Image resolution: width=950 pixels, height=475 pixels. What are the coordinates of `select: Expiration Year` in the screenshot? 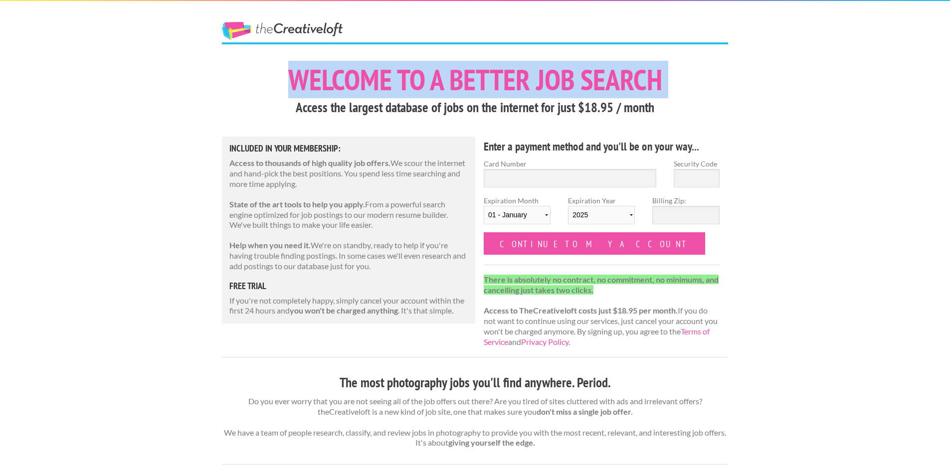 It's located at (601, 215).